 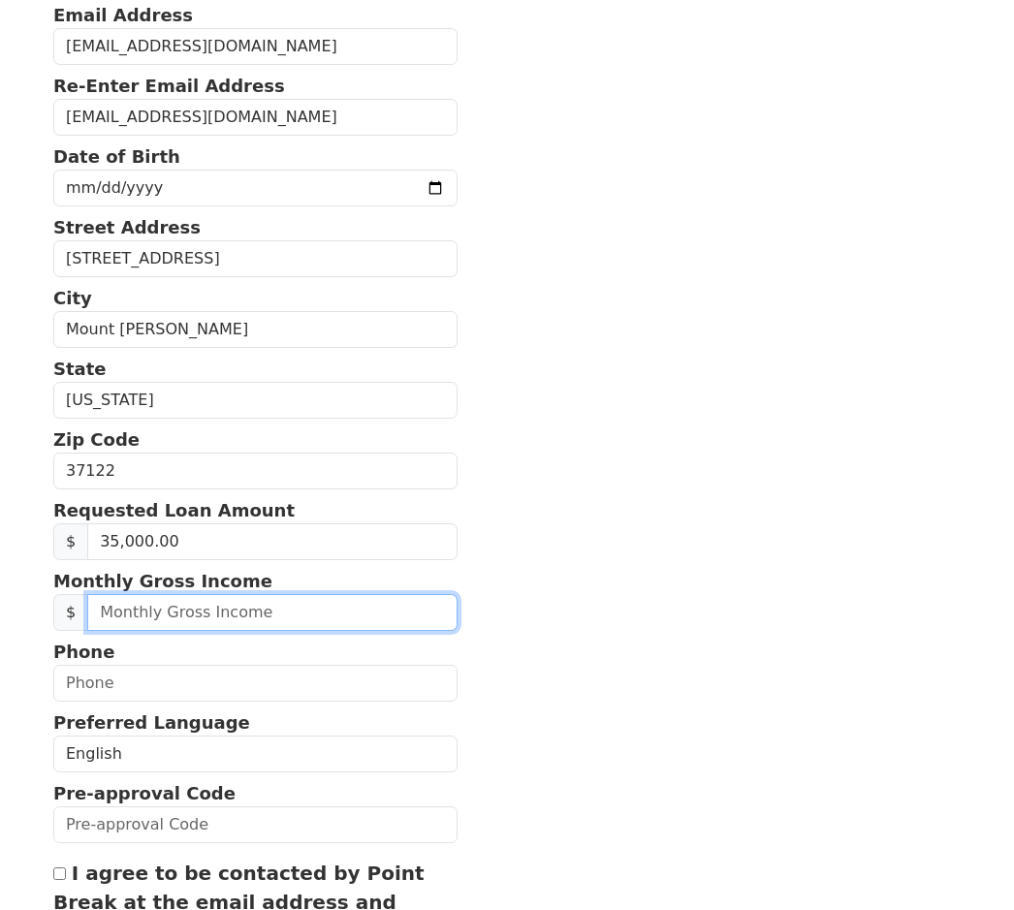 I want to click on input: Phone, so click(x=255, y=683).